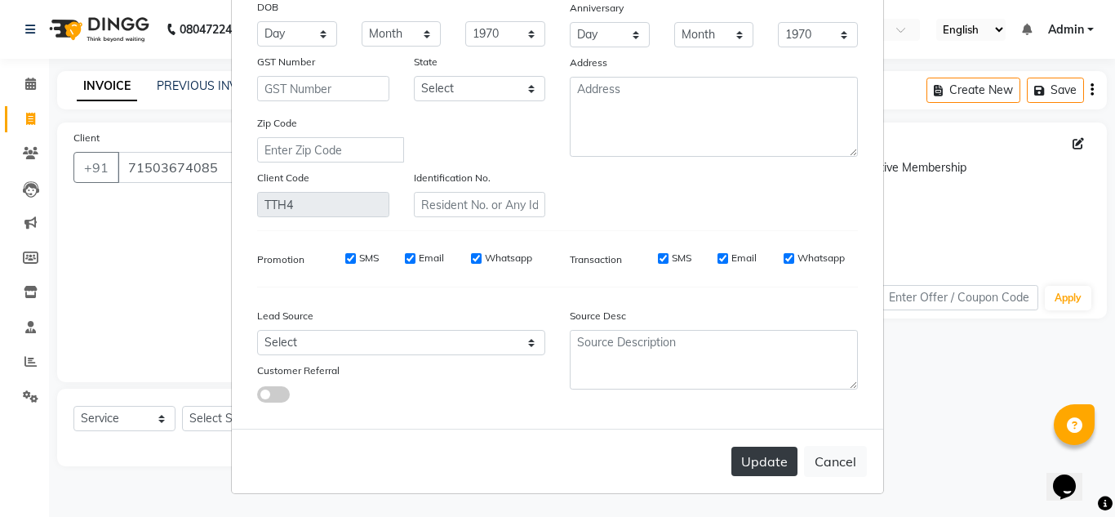 The width and height of the screenshot is (1115, 517). What do you see at coordinates (425, 62) in the screenshot?
I see `label: State` at bounding box center [425, 62].